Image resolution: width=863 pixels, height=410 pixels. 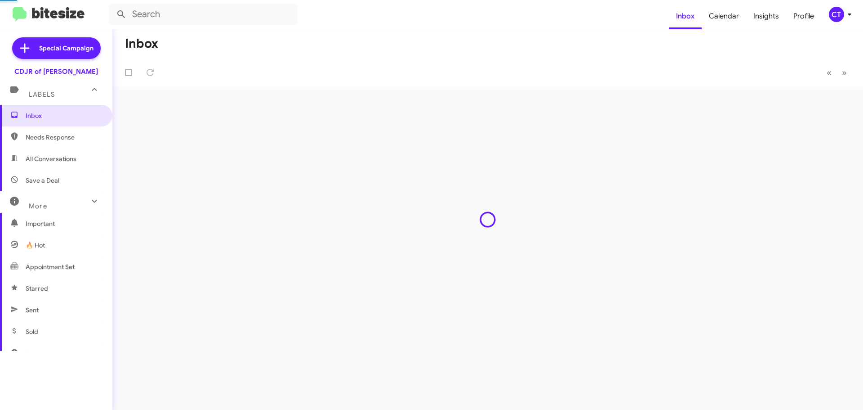 What do you see at coordinates (142, 44) in the screenshot?
I see `h1: Inbox` at bounding box center [142, 44].